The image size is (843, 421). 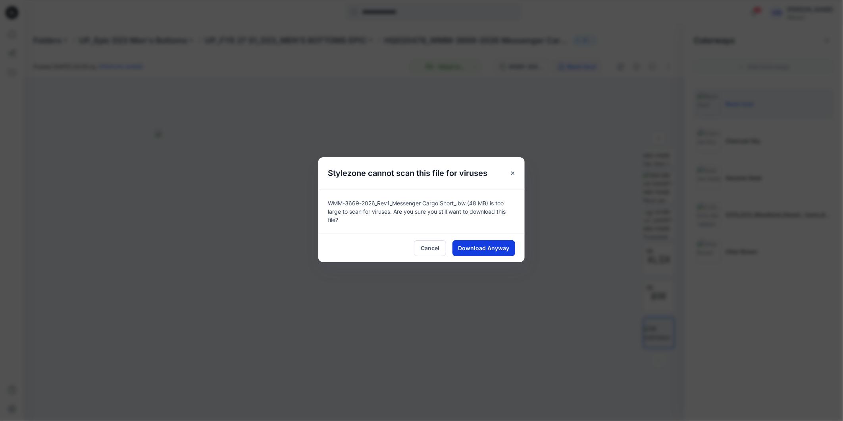 What do you see at coordinates (407, 173) in the screenshot?
I see `h5: Stylezone cannot scan this file for viruses` at bounding box center [407, 173].